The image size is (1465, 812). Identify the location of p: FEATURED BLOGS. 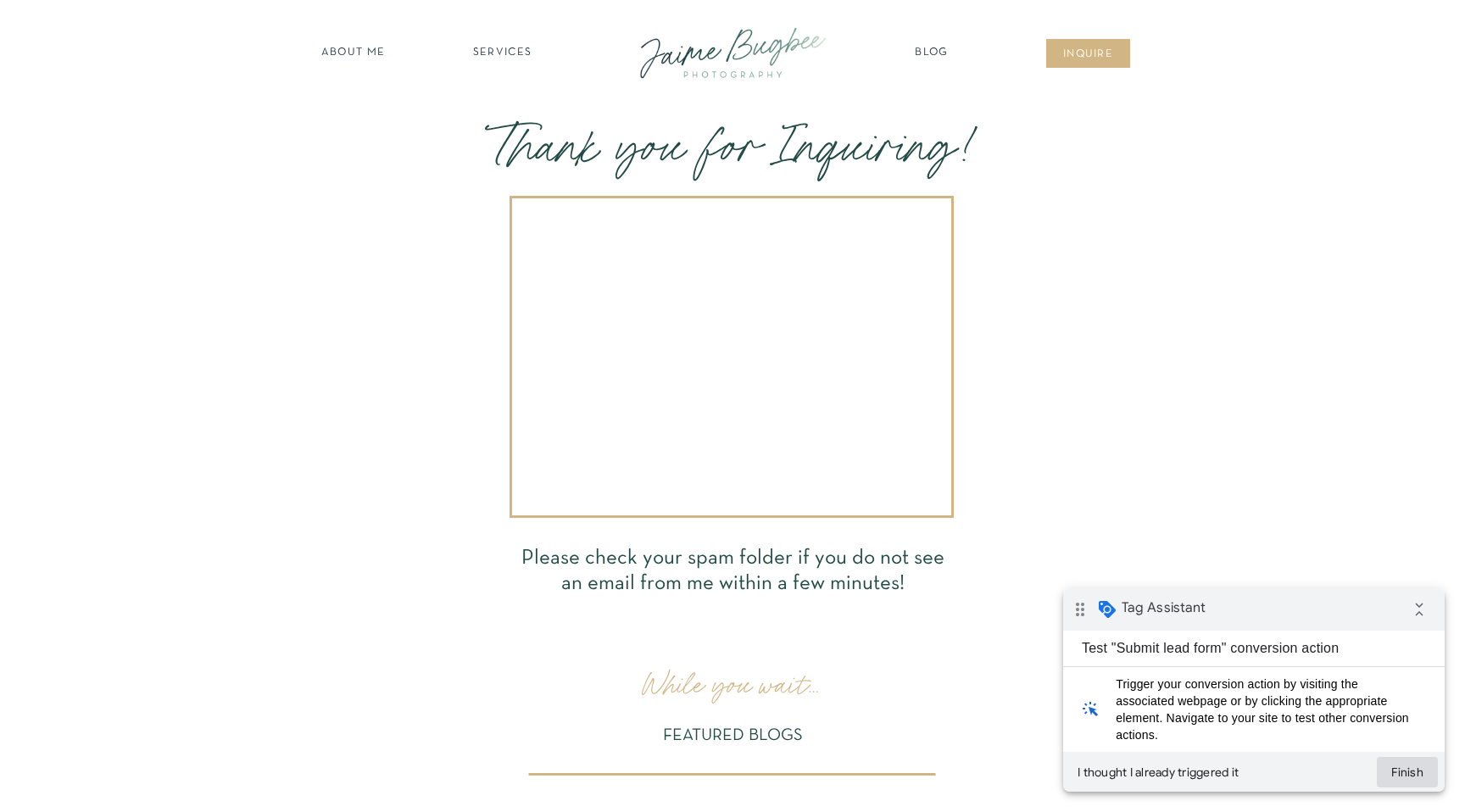
(732, 735).